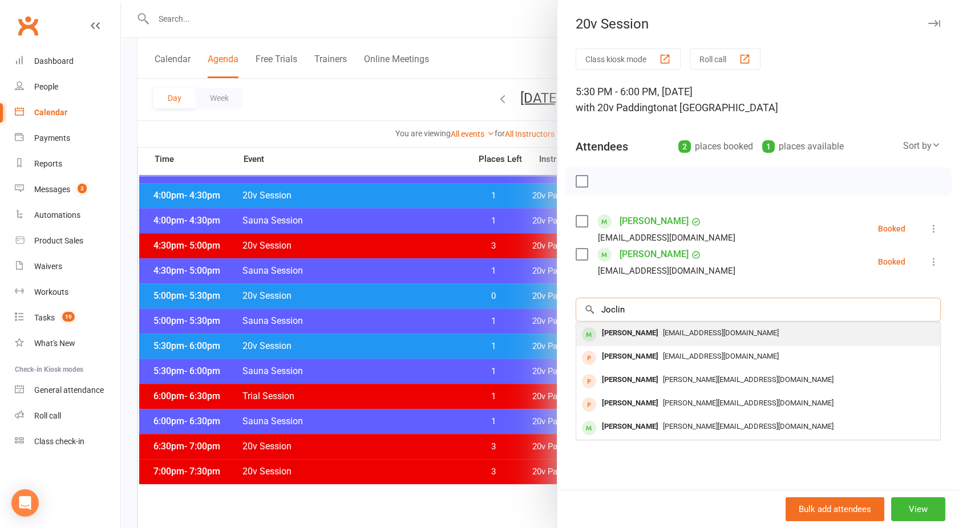 Image resolution: width=959 pixels, height=528 pixels. What do you see at coordinates (725, 59) in the screenshot?
I see `button: Roll call` at bounding box center [725, 59].